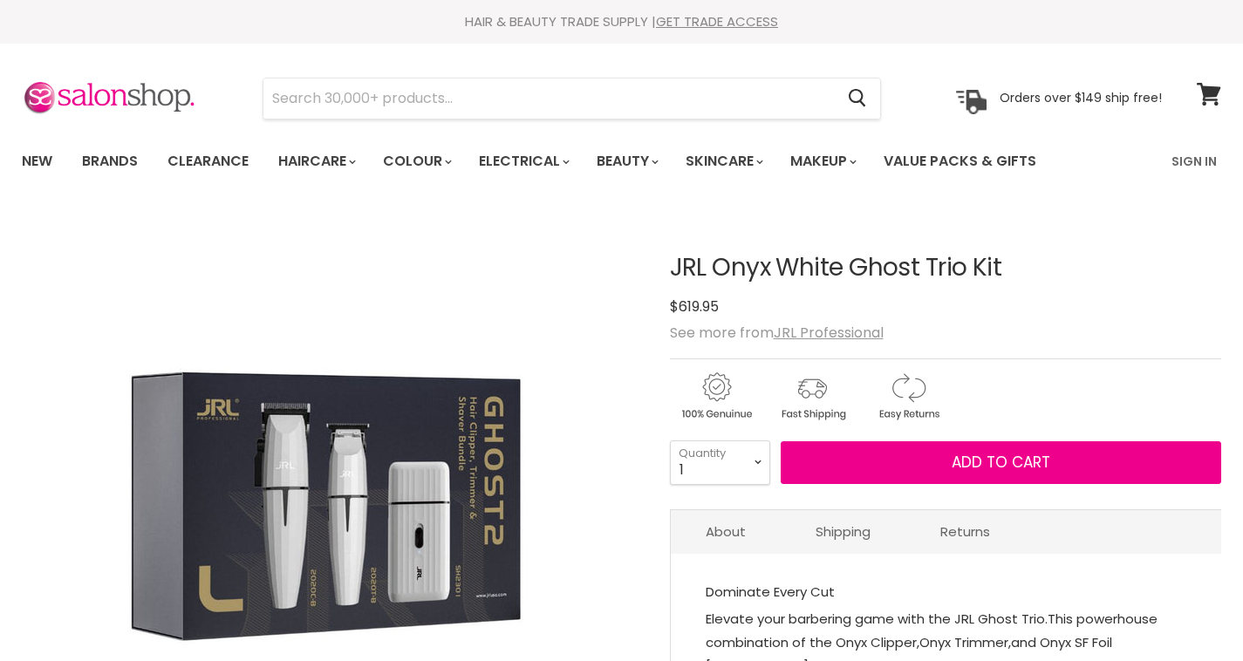 This screenshot has width=1243, height=661. What do you see at coordinates (571, 99) in the screenshot?
I see `form: Product` at bounding box center [571, 99].